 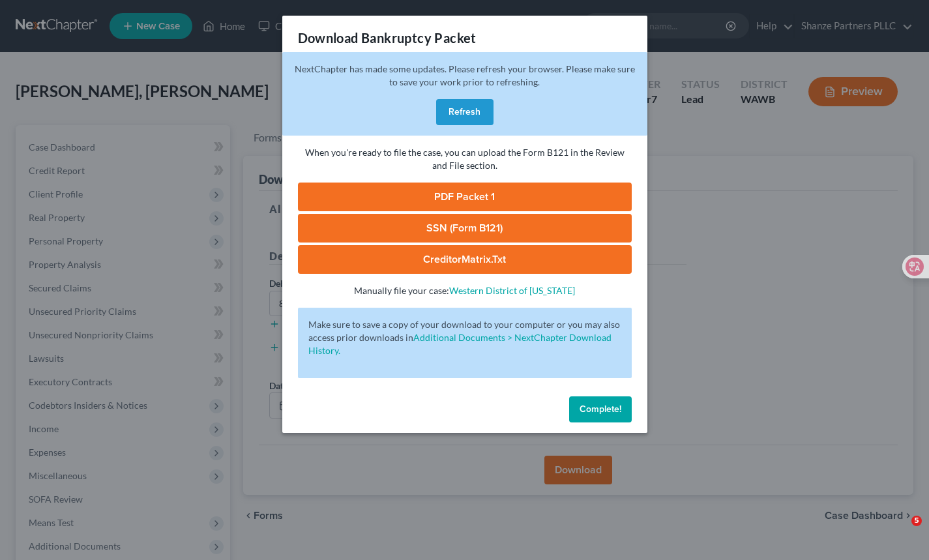 What do you see at coordinates (601, 409) in the screenshot?
I see `span: Complete!` at bounding box center [601, 409].